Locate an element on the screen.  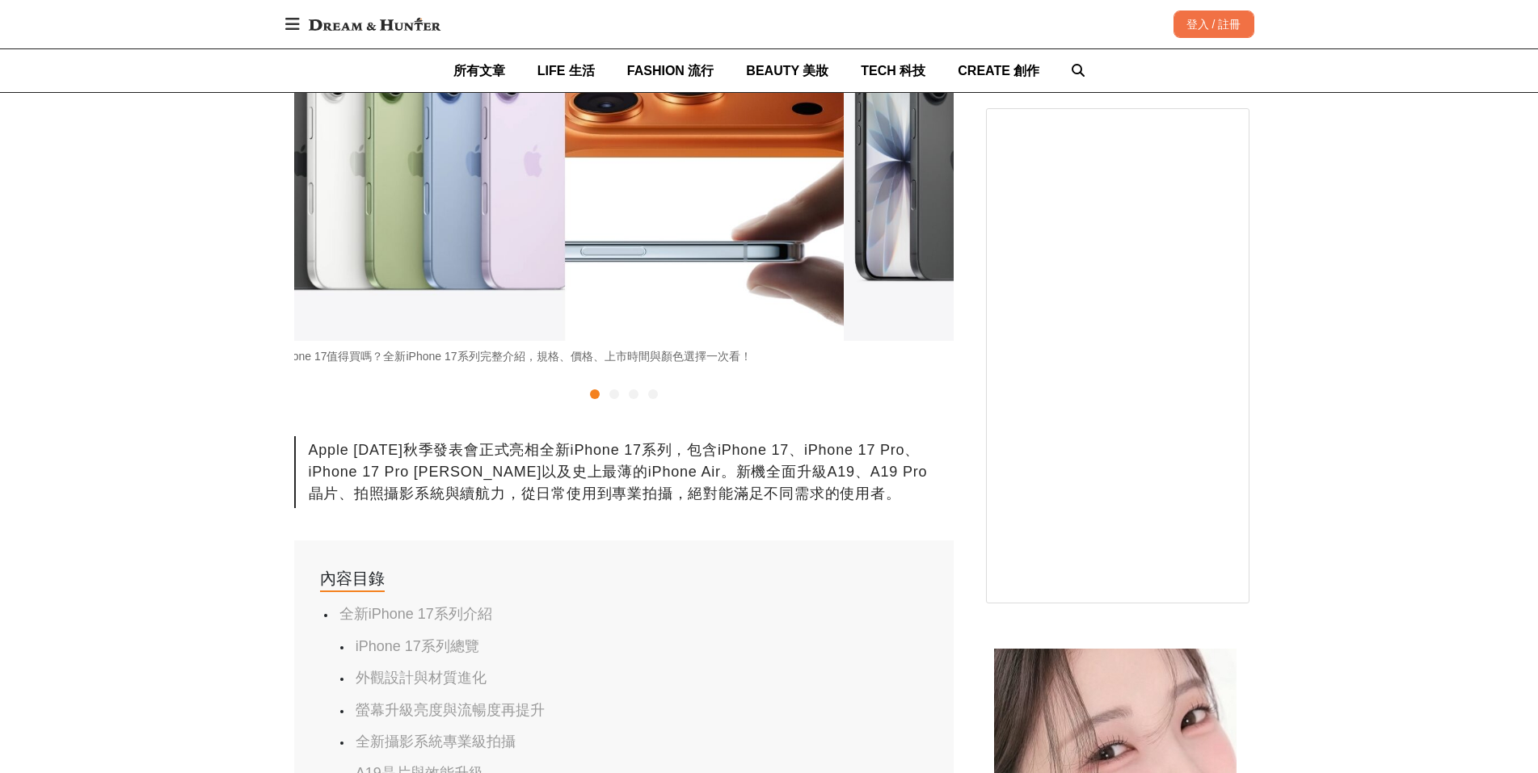
span: 所有文章 is located at coordinates (479, 70).